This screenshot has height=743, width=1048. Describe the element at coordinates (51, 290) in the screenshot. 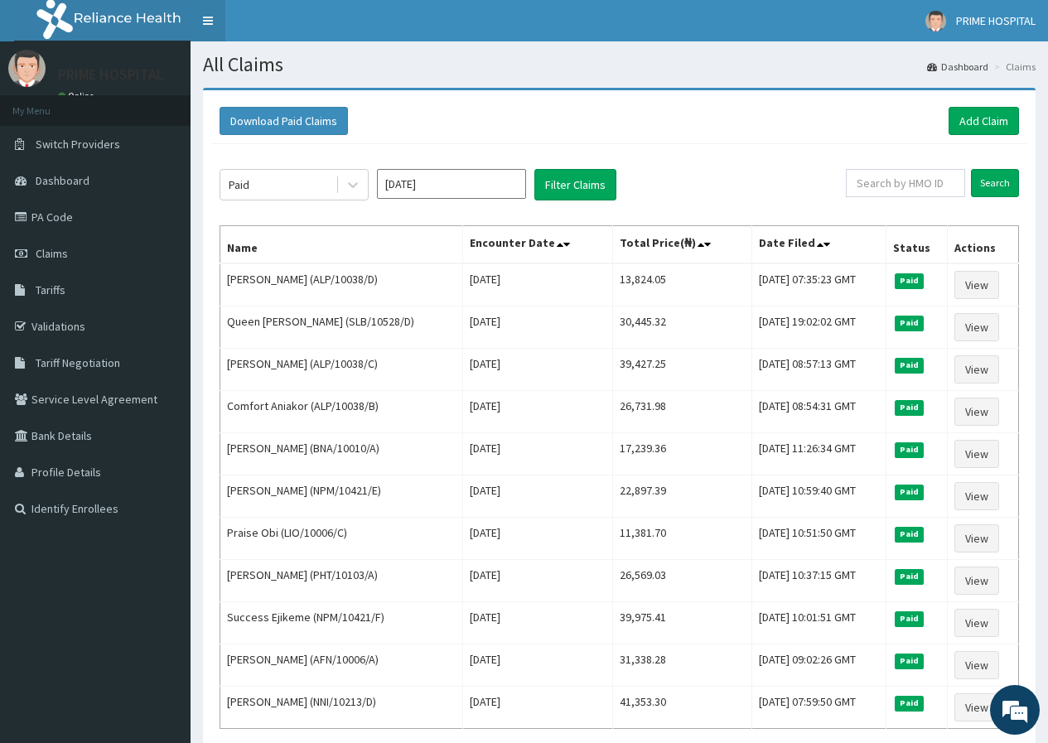

I see `span: Tariffs` at that location.